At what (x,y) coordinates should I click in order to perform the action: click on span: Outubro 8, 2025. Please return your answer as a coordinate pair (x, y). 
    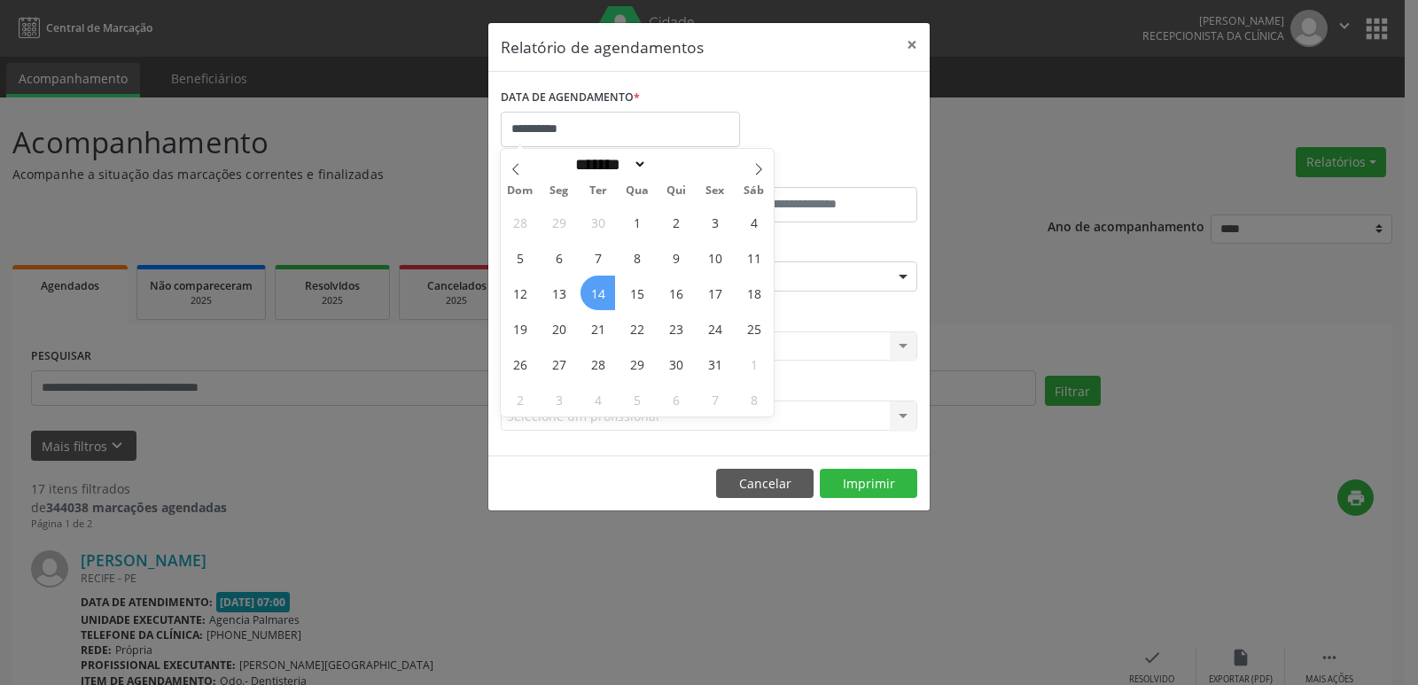
    Looking at the image, I should click on (636, 257).